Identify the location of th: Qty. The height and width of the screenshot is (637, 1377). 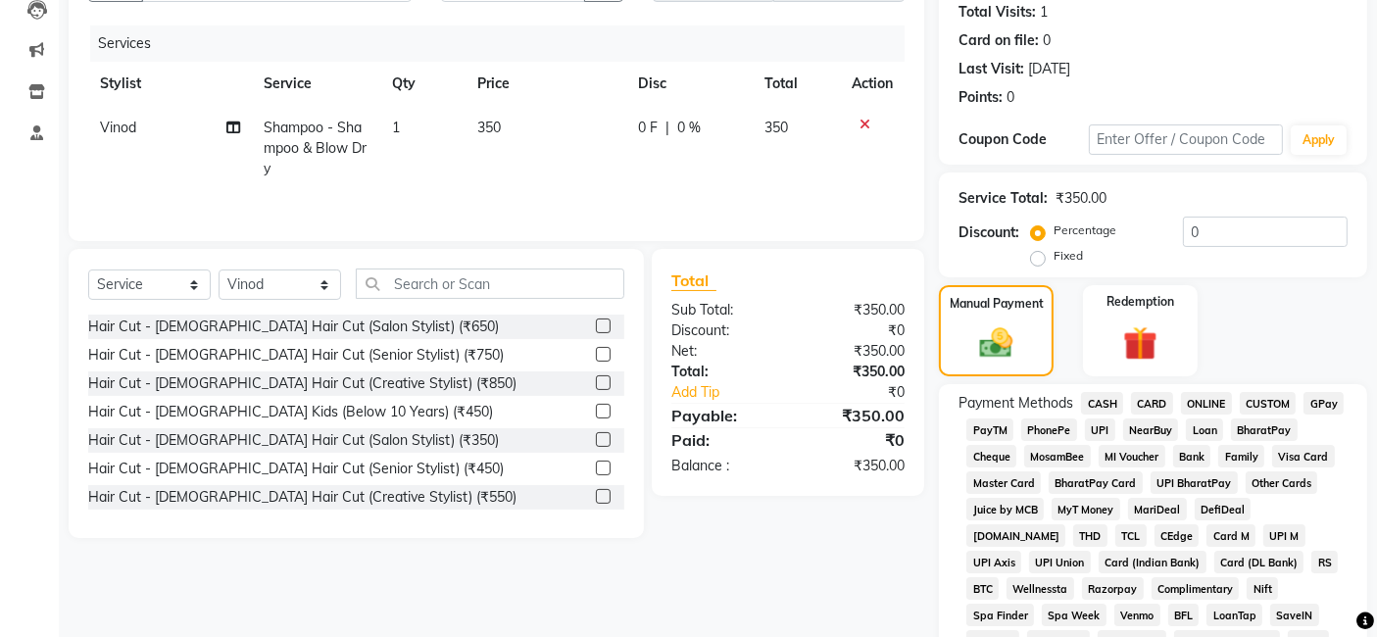
(422, 83).